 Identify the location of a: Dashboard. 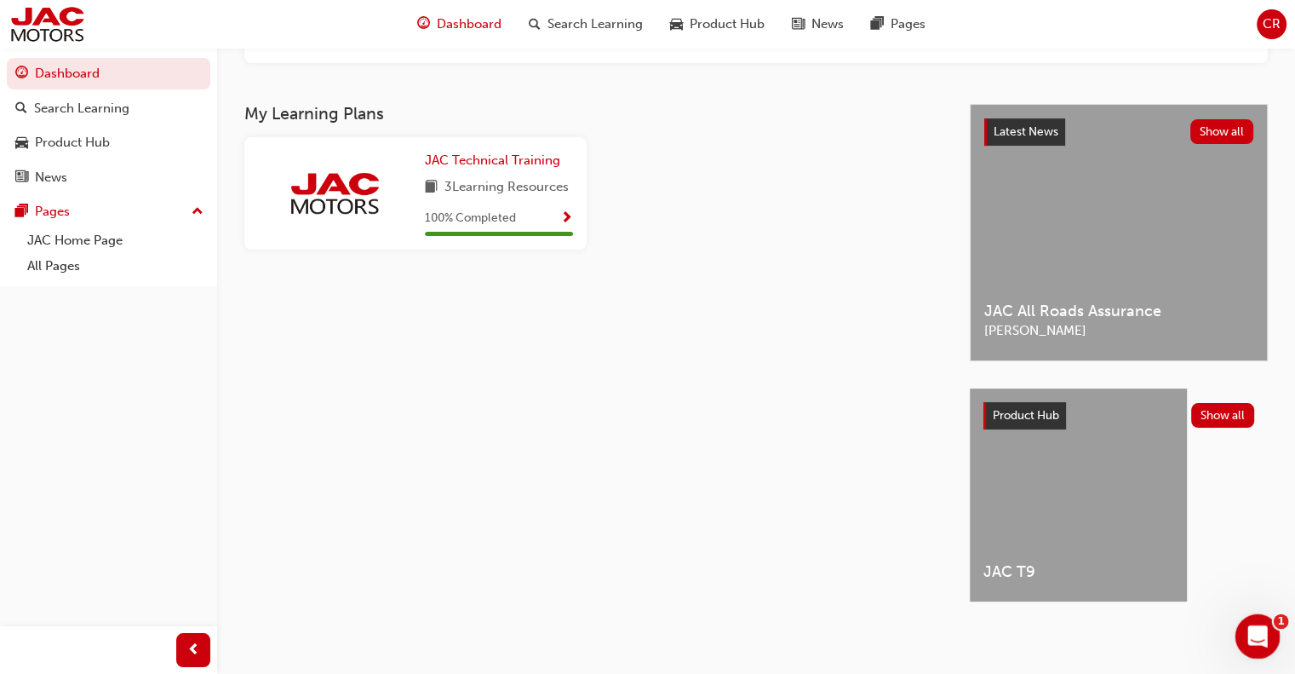
(108, 73).